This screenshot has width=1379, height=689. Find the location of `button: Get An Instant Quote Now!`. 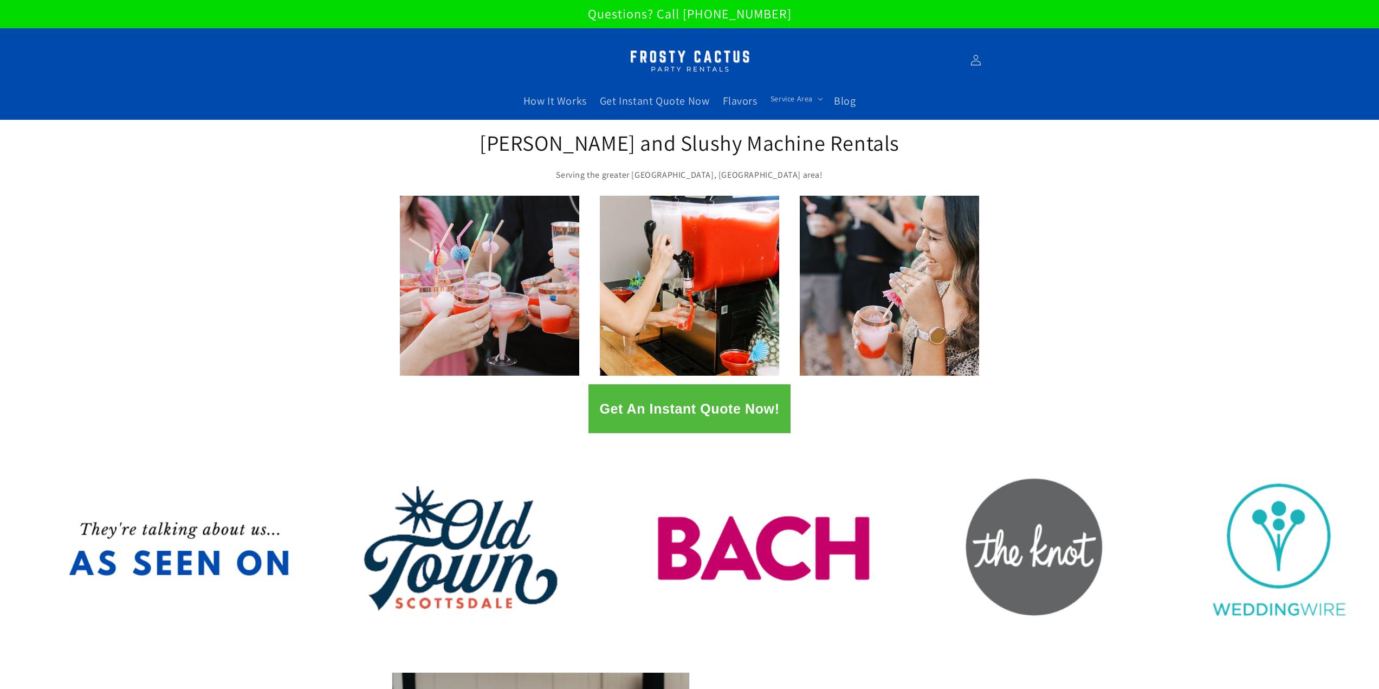

button: Get An Instant Quote Now! is located at coordinates (689, 409).